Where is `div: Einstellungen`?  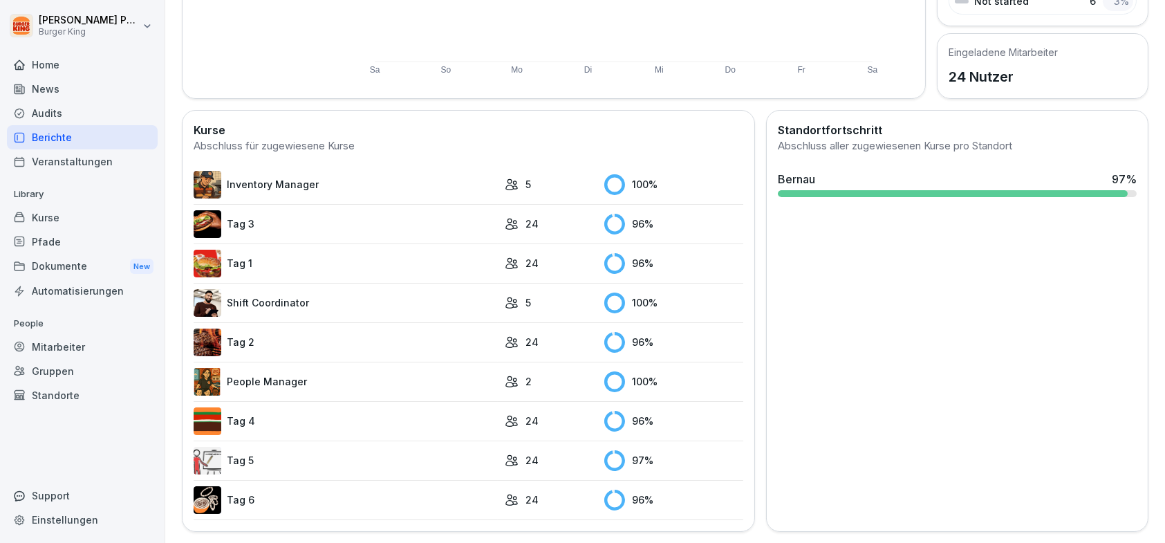
div: Einstellungen is located at coordinates (82, 519).